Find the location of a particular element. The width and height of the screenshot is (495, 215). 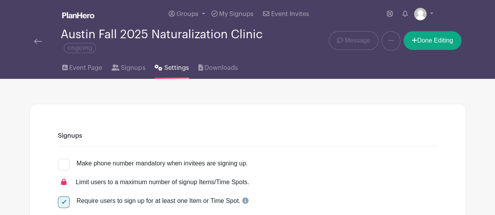

span: Groups is located at coordinates (187, 14).